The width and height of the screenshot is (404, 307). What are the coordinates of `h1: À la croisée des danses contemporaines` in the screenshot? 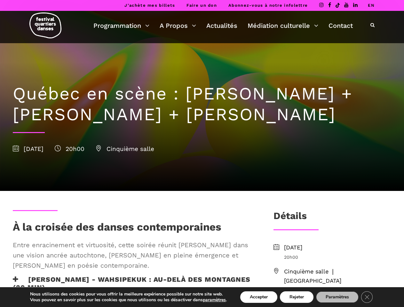 It's located at (117, 229).